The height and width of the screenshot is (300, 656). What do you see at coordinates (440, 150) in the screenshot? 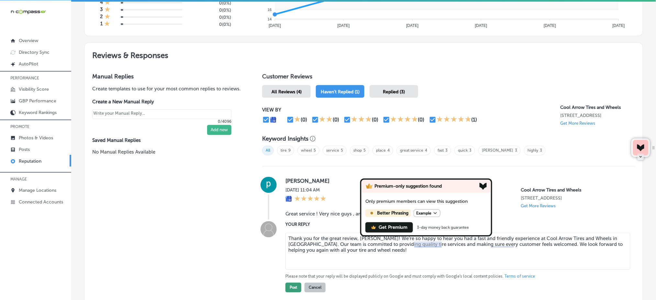
I see `a: fast` at bounding box center [440, 150].